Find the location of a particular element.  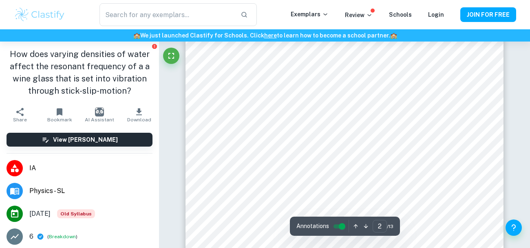

span: IA is located at coordinates (91, 168).